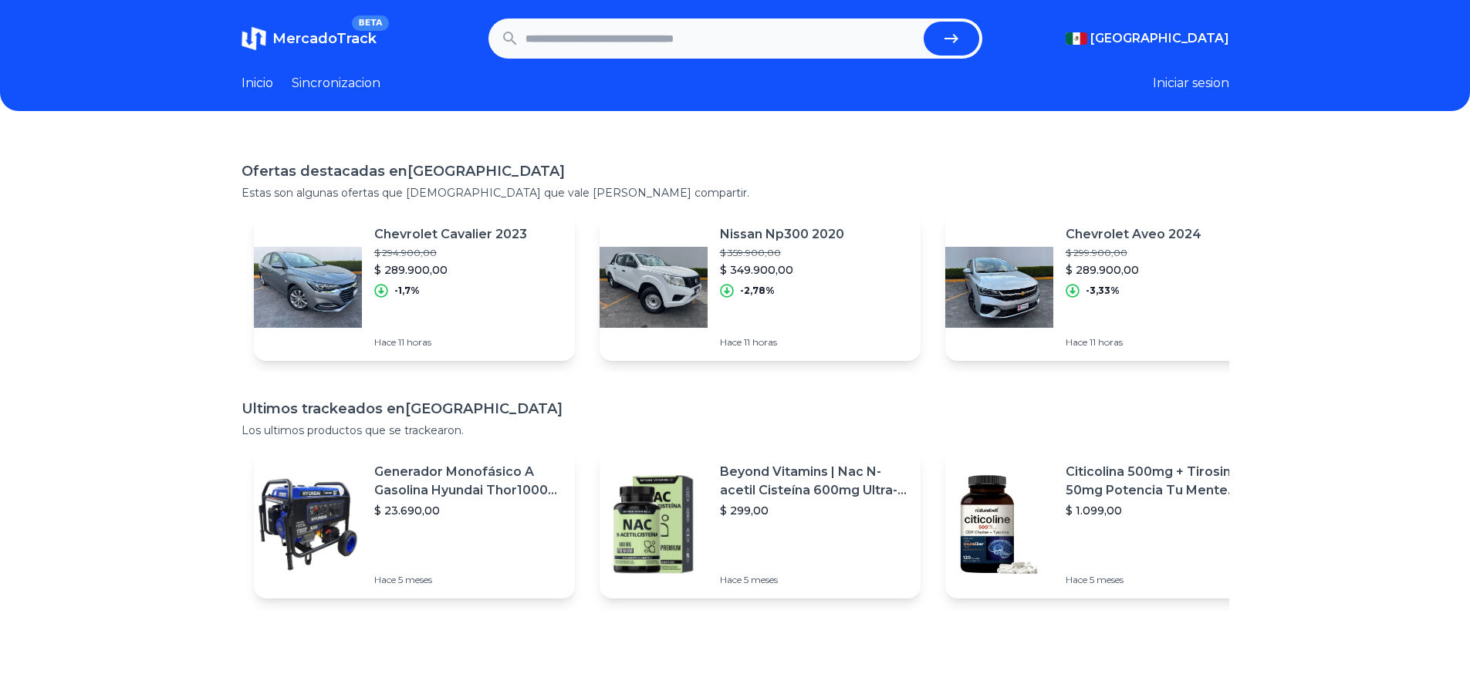 The width and height of the screenshot is (1470, 691). I want to click on p: $ 299,00, so click(814, 511).